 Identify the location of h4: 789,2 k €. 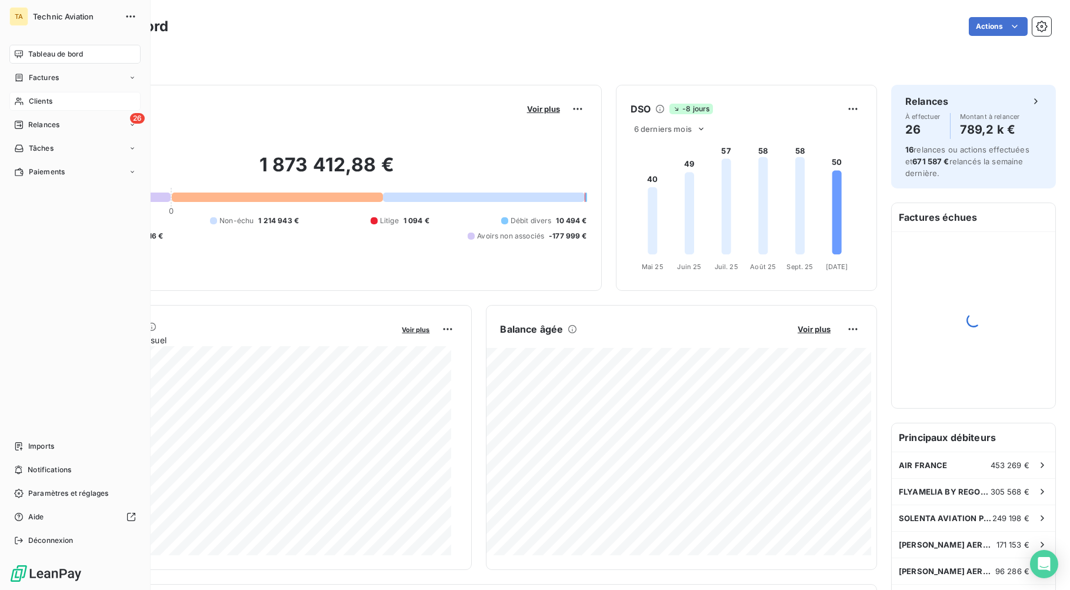
(990, 129).